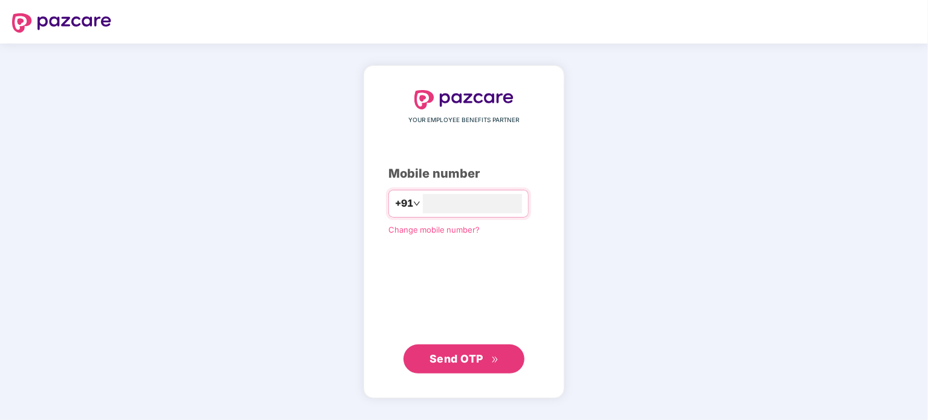 Image resolution: width=928 pixels, height=420 pixels. I want to click on span: +91, so click(404, 203).